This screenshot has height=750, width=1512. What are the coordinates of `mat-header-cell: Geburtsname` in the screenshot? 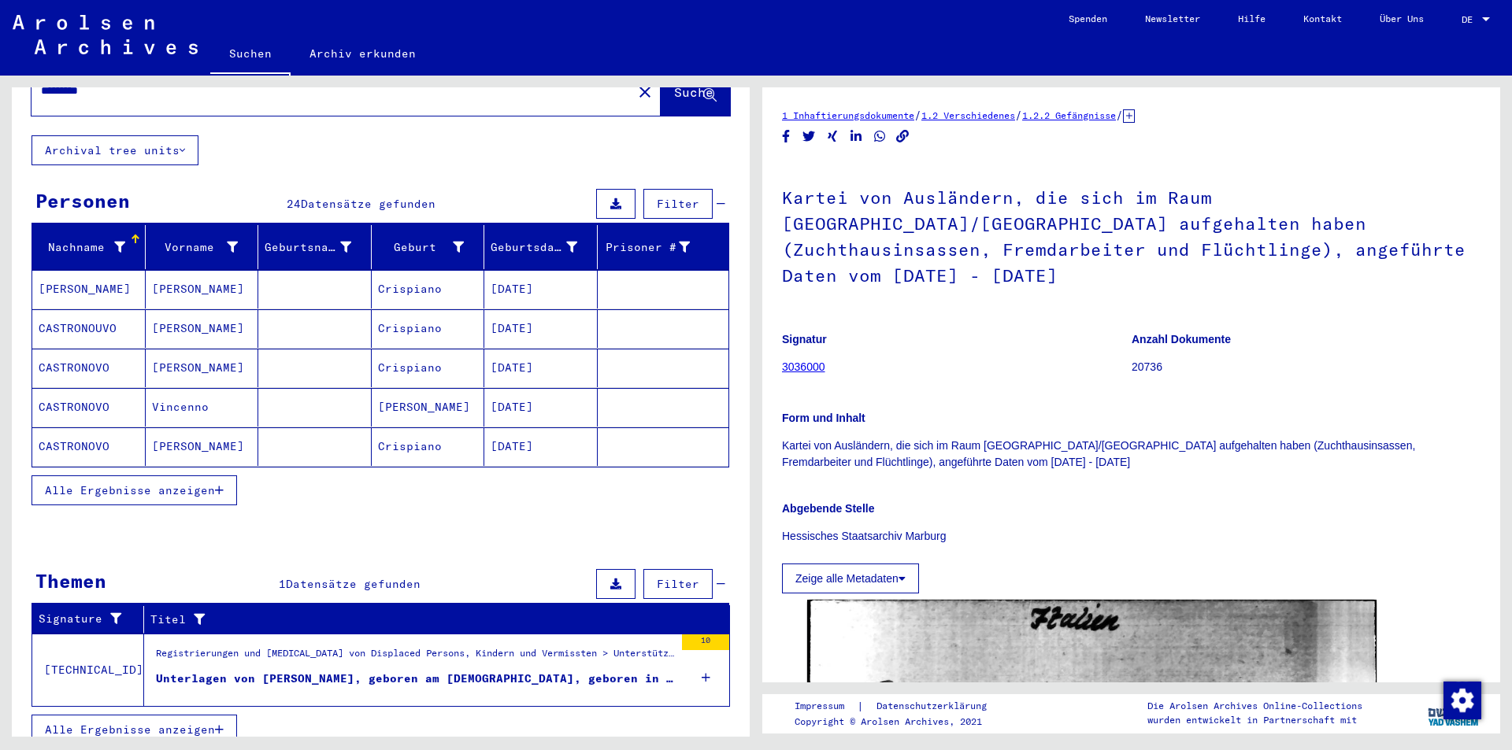 It's located at (315, 247).